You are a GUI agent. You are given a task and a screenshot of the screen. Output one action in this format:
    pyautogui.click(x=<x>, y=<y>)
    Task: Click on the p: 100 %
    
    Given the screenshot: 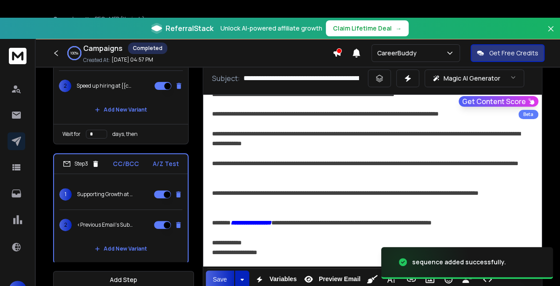 What is the action you would take?
    pyautogui.click(x=74, y=53)
    